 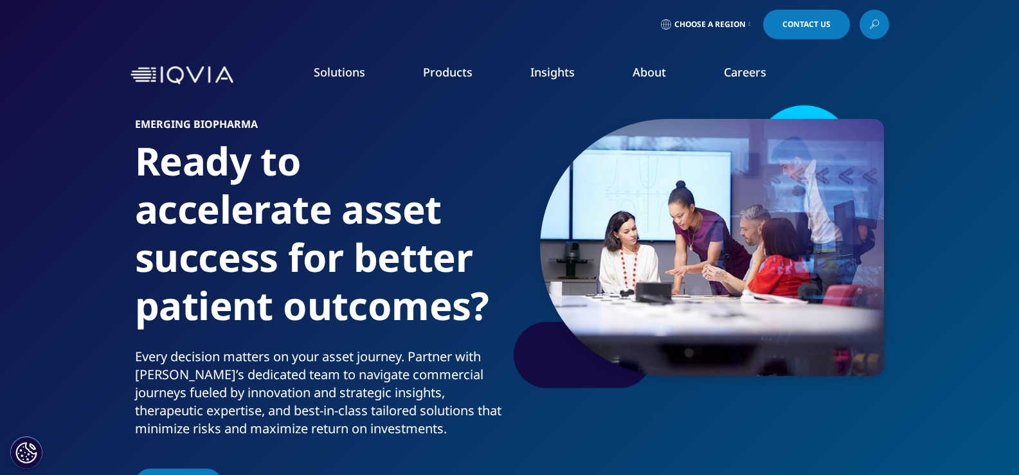 I want to click on button: Cookies Settings, so click(x=26, y=452).